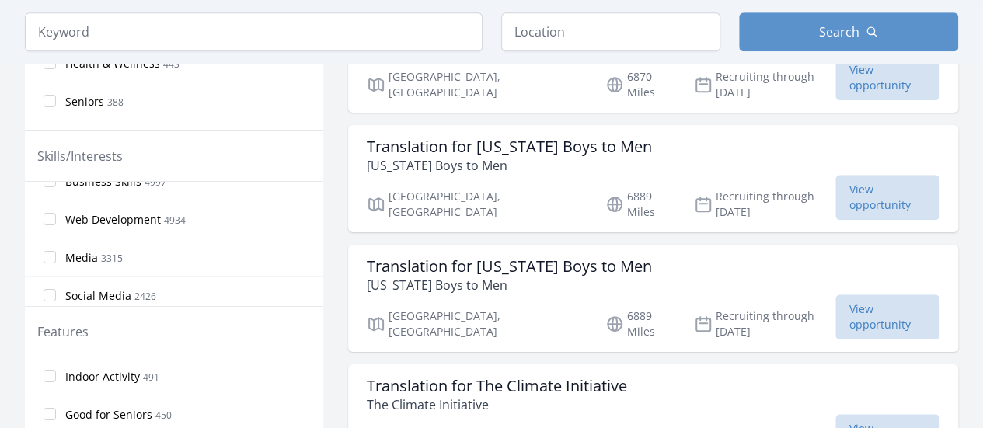 The height and width of the screenshot is (428, 983). Describe the element at coordinates (115, 102) in the screenshot. I see `span: 388` at that location.